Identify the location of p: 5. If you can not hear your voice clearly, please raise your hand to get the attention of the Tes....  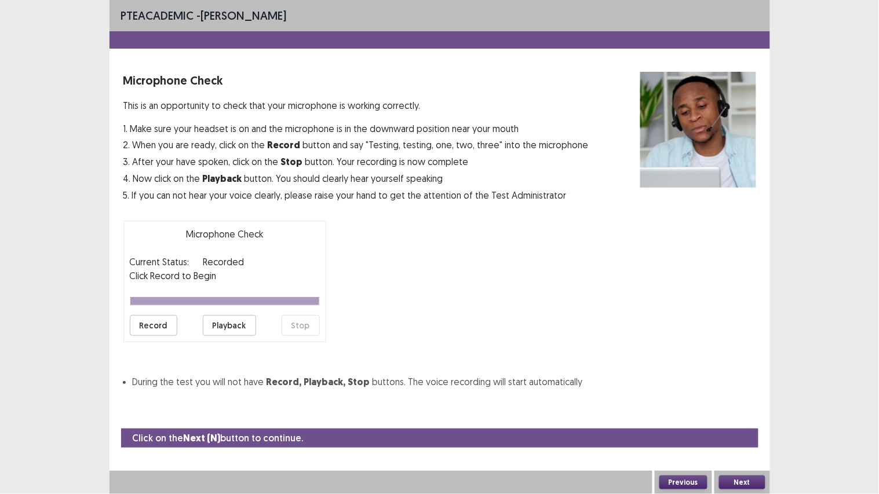
(356, 195).